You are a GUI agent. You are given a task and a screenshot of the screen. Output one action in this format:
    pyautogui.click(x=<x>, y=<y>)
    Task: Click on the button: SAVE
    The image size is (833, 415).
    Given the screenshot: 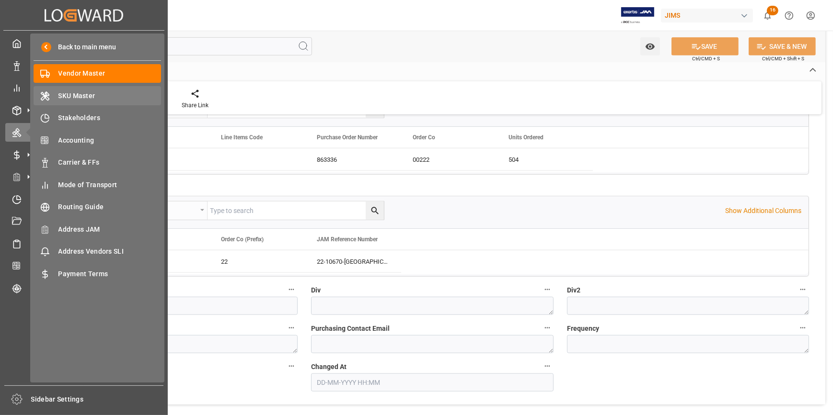 What is the action you would take?
    pyautogui.click(x=705, y=46)
    